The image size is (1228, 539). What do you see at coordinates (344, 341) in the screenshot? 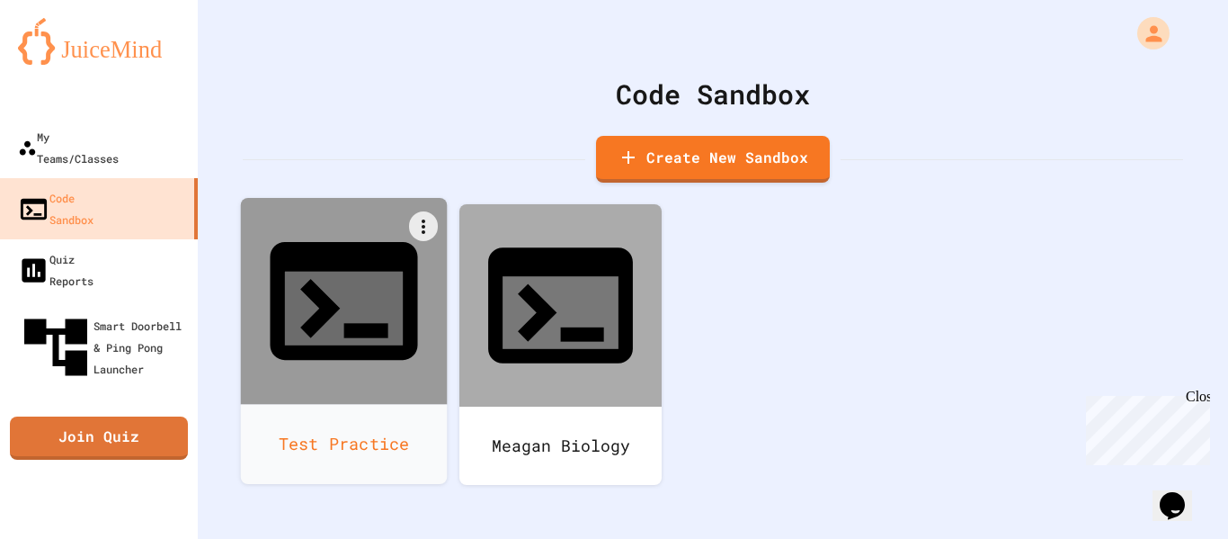
I see `a: Test Practice` at bounding box center [344, 341].